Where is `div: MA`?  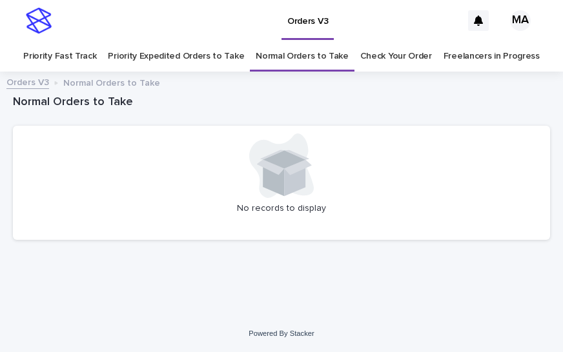
div: MA is located at coordinates (520, 21).